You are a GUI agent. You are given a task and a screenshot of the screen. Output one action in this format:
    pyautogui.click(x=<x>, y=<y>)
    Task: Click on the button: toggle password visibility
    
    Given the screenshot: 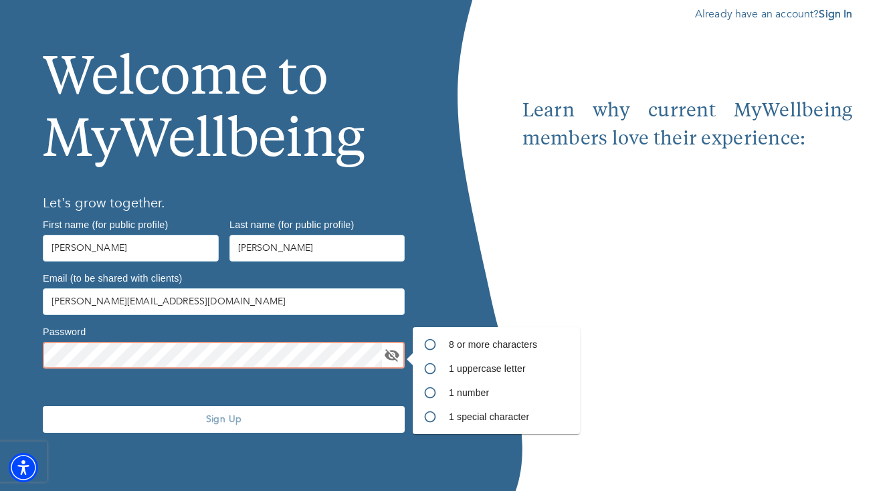 What is the action you would take?
    pyautogui.click(x=392, y=355)
    